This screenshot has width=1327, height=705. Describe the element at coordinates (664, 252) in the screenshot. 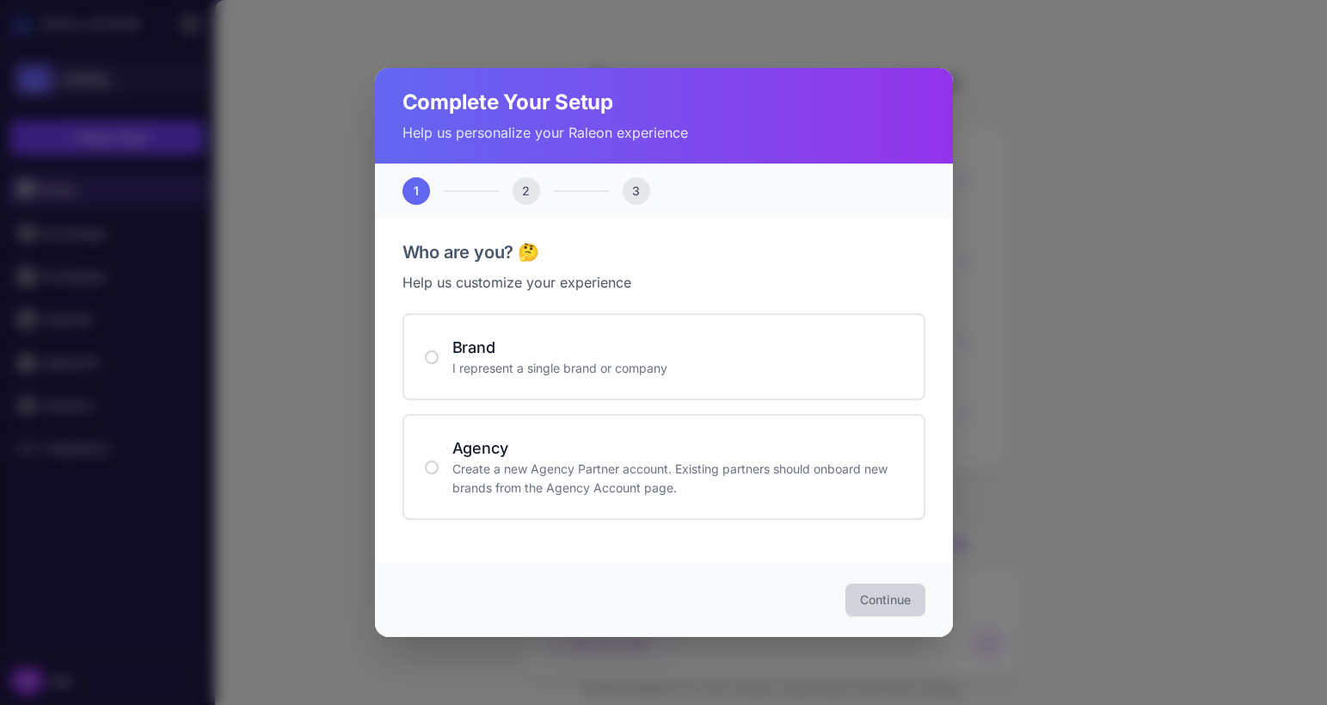

I see `h3: Who are you? 🤔` at that location.